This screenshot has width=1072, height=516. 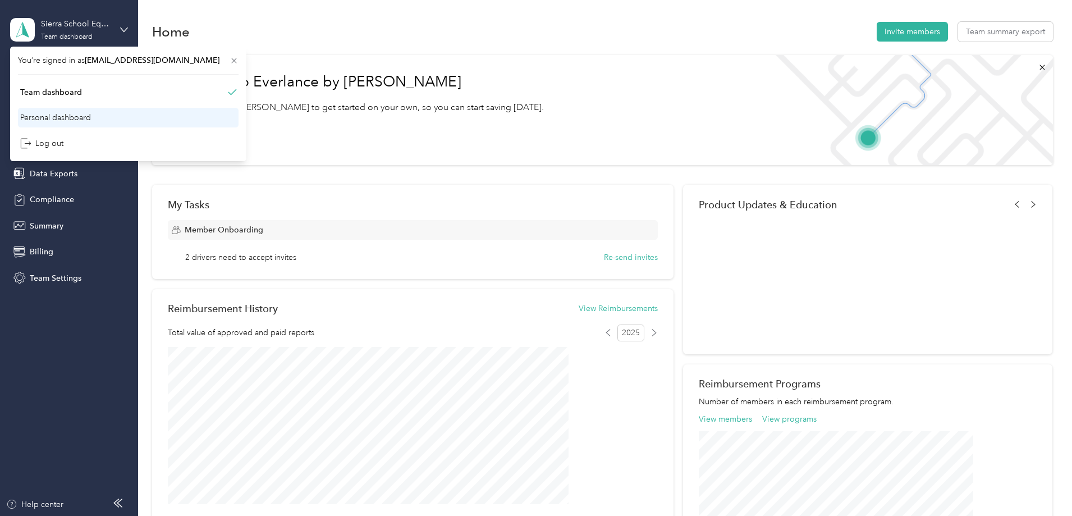 I want to click on span: 2025, so click(x=631, y=333).